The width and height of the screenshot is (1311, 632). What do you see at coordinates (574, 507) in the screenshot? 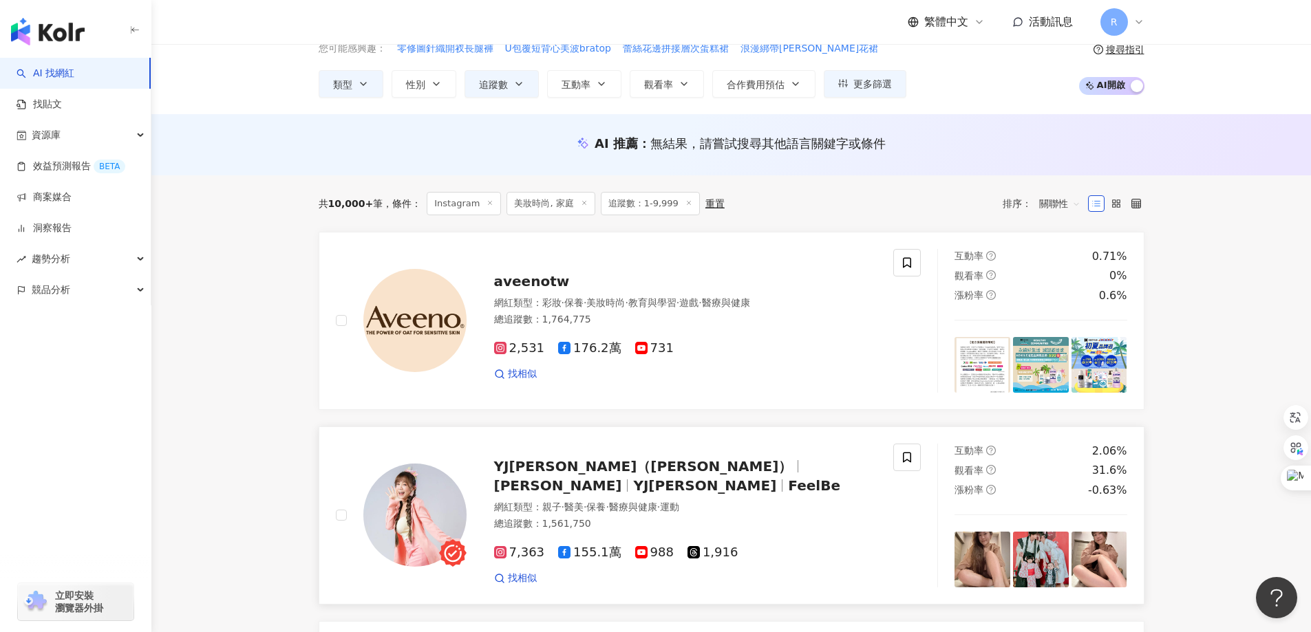
I see `span: 醫美` at bounding box center [574, 507].